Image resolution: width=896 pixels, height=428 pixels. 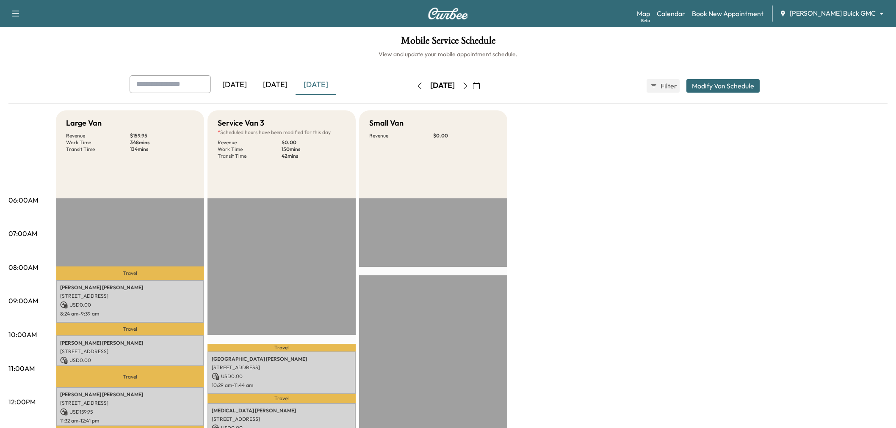 What do you see at coordinates (130, 412) in the screenshot?
I see `p: USD 159.95` at bounding box center [130, 412].